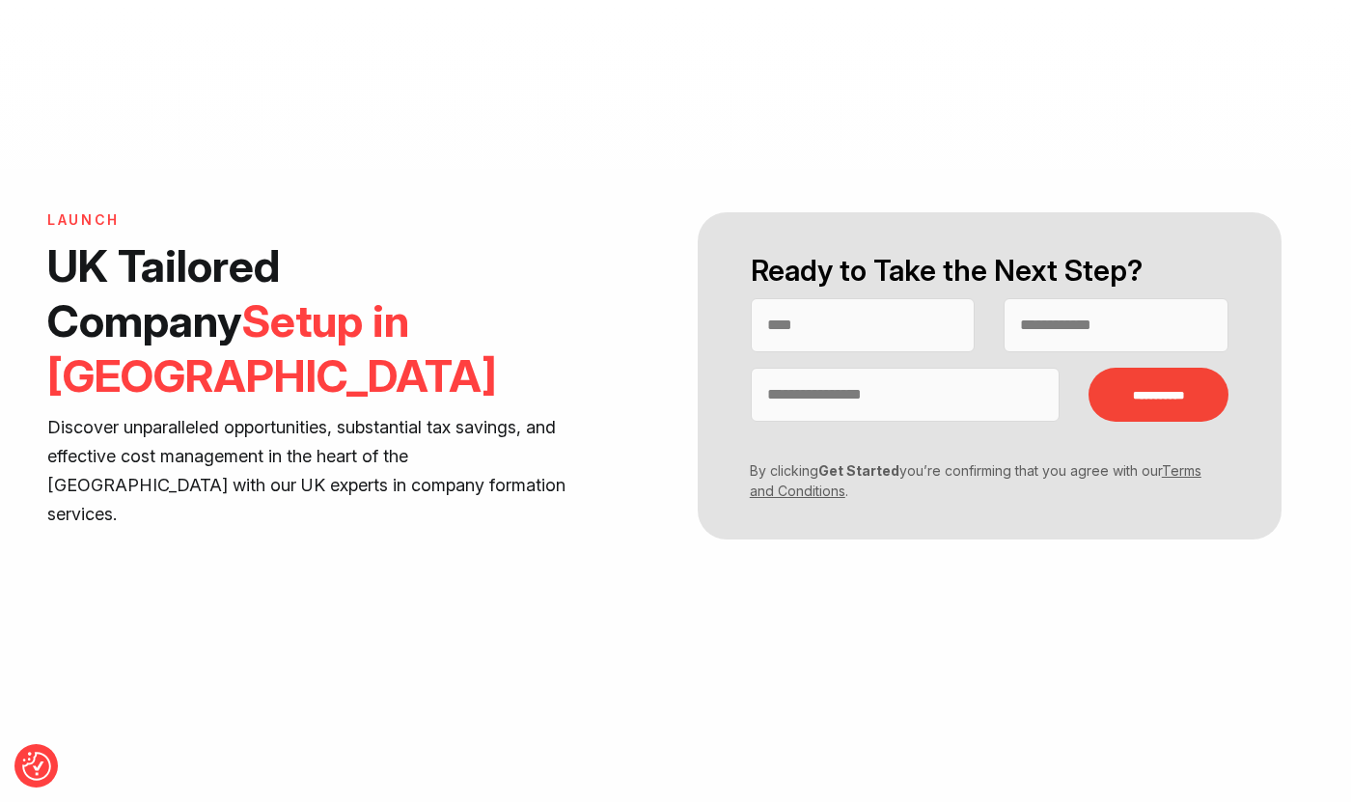 The image size is (1351, 802). What do you see at coordinates (989, 375) in the screenshot?
I see `form: Contact form` at bounding box center [989, 375].